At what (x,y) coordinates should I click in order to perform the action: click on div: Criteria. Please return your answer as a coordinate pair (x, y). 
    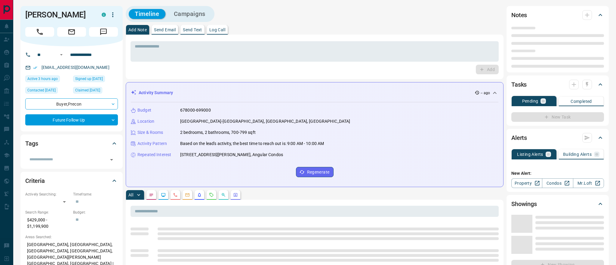
    Looking at the image, I should click on (72, 181).